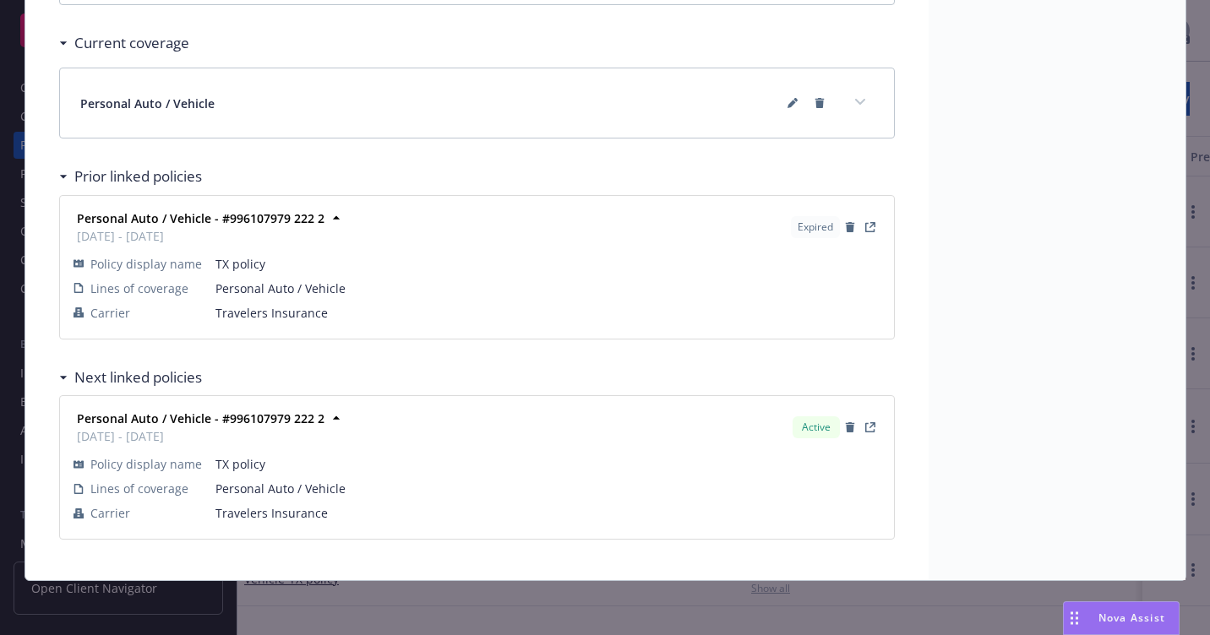 This screenshot has height=635, width=1210. I want to click on div: Current coverage, so click(124, 43).